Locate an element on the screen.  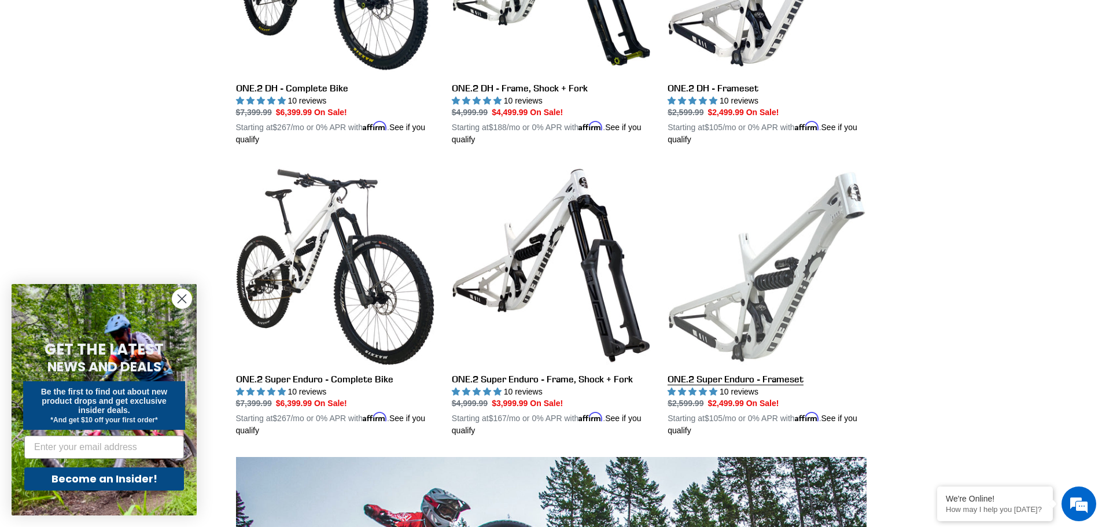
span: Be the first to find out about new product drops and get exclusive insider deals. is located at coordinates (104, 401).